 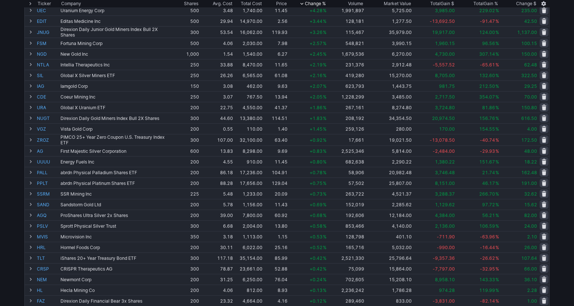 I want to click on td: 623,793, so click(x=346, y=86).